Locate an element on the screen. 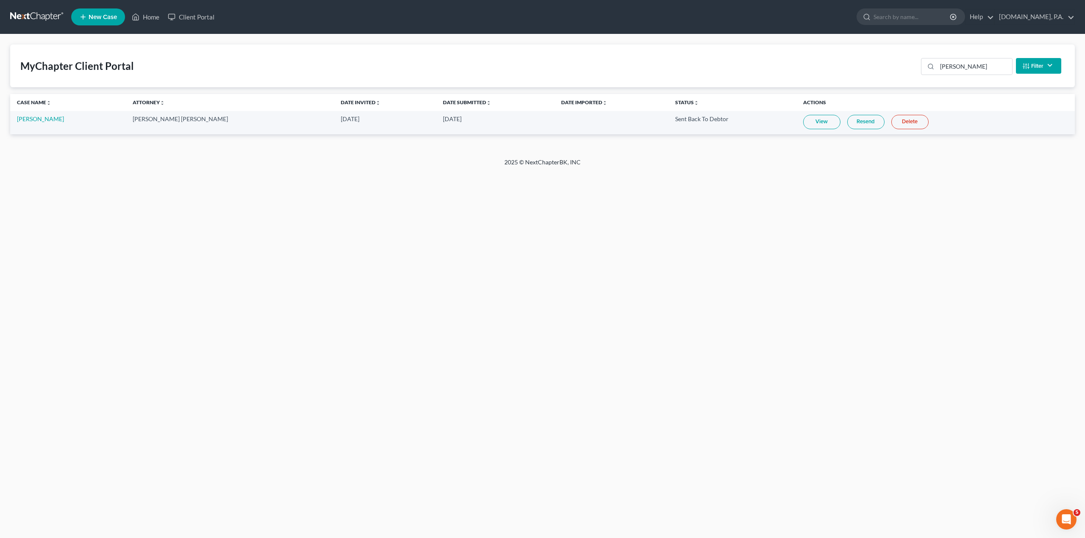 Image resolution: width=1085 pixels, height=538 pixels. a: Date Submittedunfold_more is located at coordinates (467, 102).